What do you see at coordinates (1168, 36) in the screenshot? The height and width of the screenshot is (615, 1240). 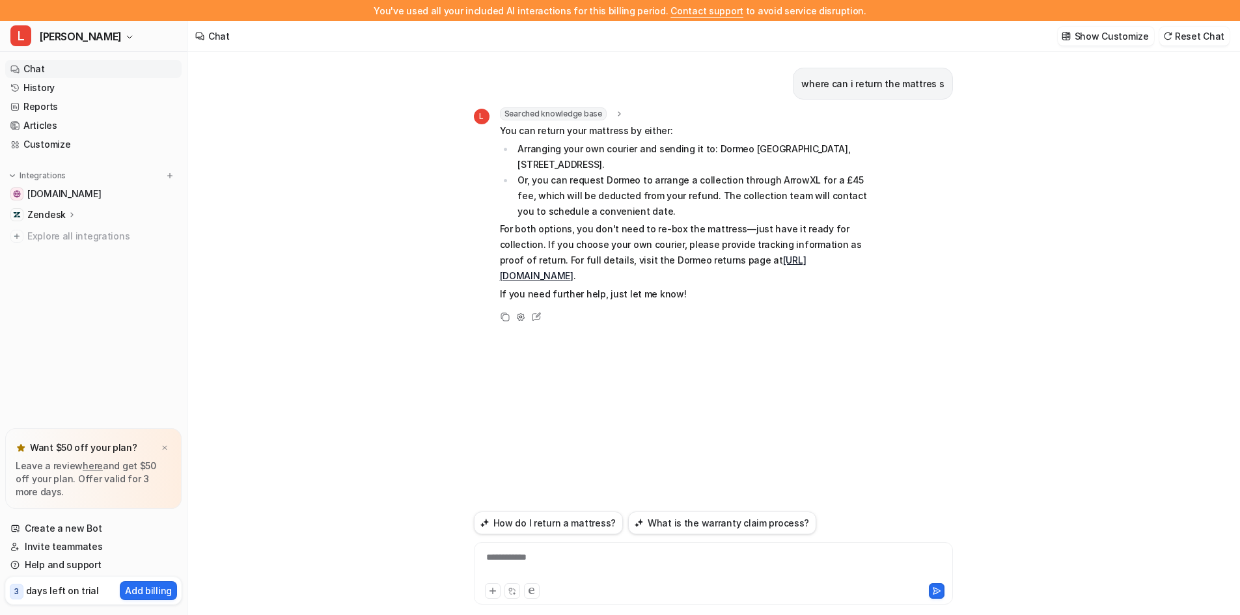 I see `img: reset` at bounding box center [1168, 36].